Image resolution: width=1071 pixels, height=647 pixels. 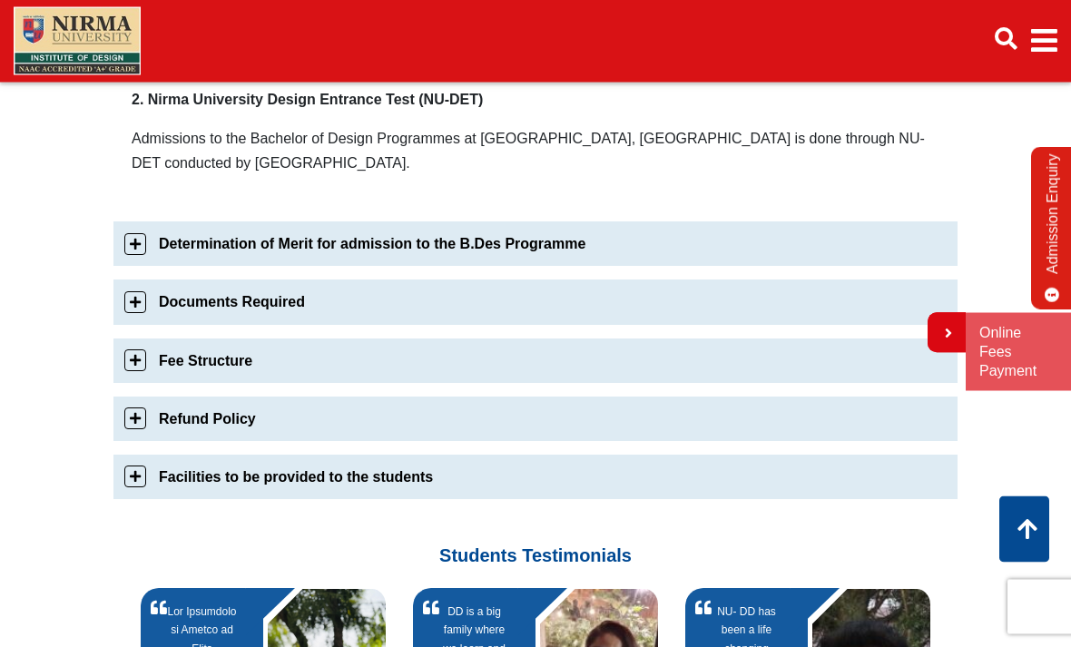 What do you see at coordinates (535, 540) in the screenshot?
I see `h3: Students Testimonials` at bounding box center [535, 540].